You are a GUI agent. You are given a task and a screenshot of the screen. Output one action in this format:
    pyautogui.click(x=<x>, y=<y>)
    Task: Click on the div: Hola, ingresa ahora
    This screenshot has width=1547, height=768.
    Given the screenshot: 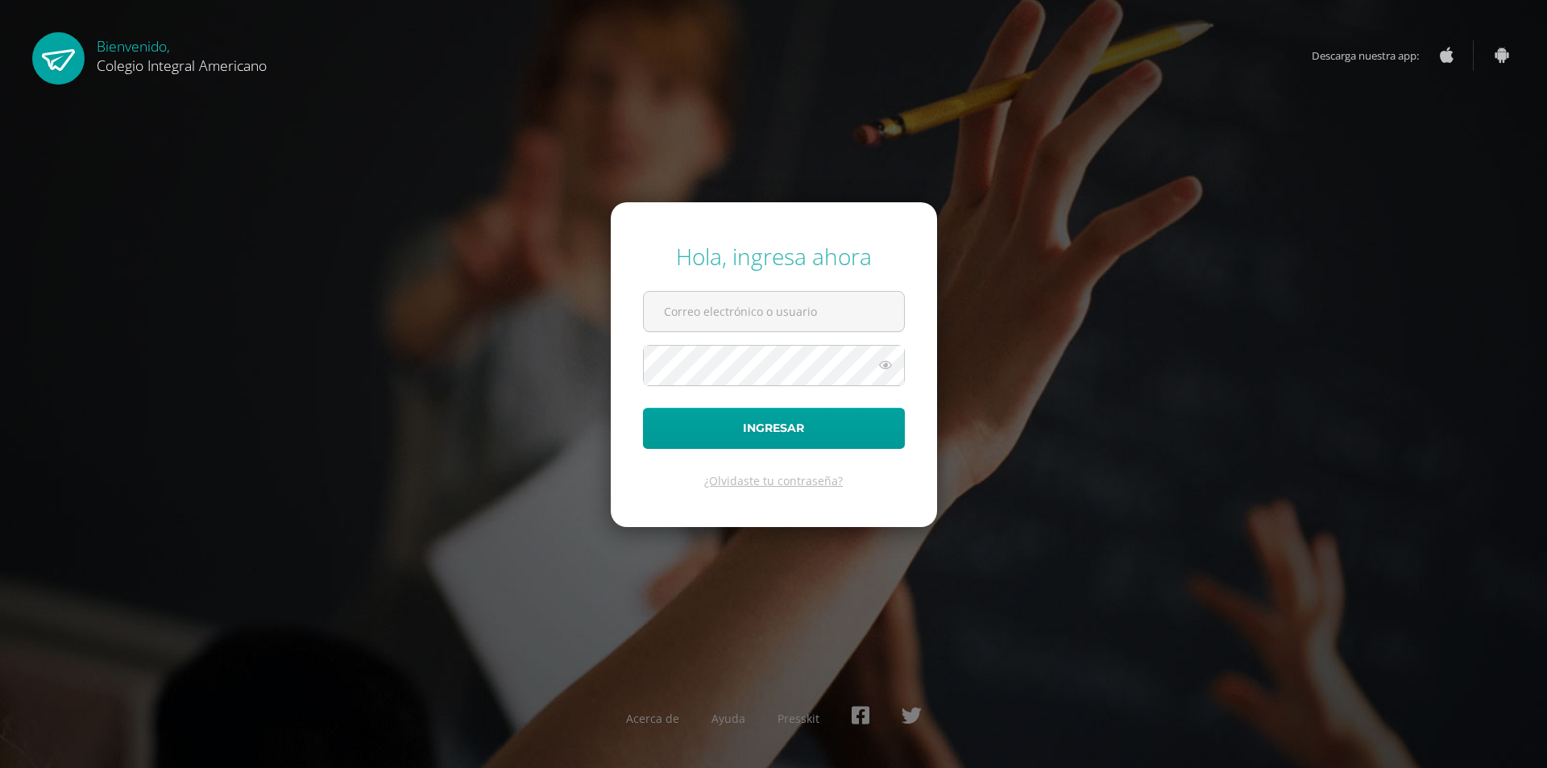 What is the action you would take?
    pyautogui.click(x=773, y=256)
    